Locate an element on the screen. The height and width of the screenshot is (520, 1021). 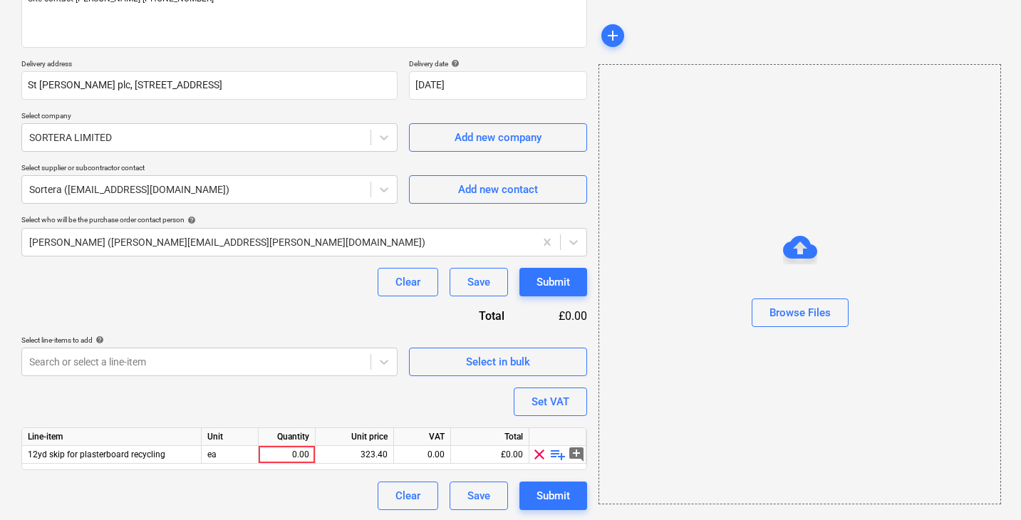
button: Browse Files is located at coordinates (800, 313).